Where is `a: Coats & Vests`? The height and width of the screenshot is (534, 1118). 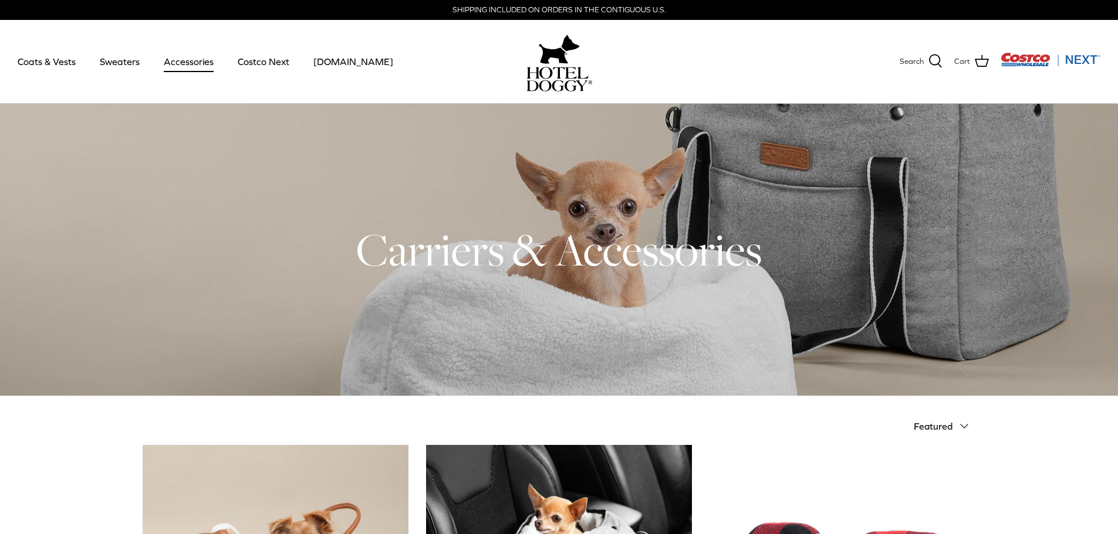 a: Coats & Vests is located at coordinates (46, 62).